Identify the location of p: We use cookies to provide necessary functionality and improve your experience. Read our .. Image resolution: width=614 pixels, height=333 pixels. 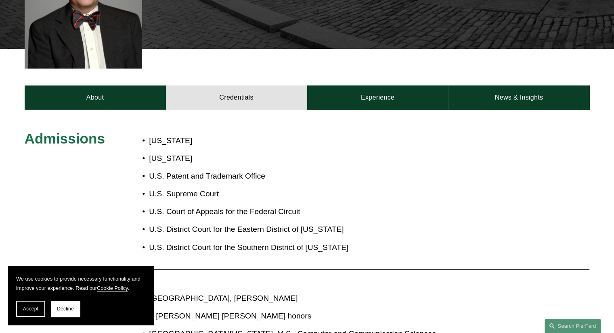
(81, 284).